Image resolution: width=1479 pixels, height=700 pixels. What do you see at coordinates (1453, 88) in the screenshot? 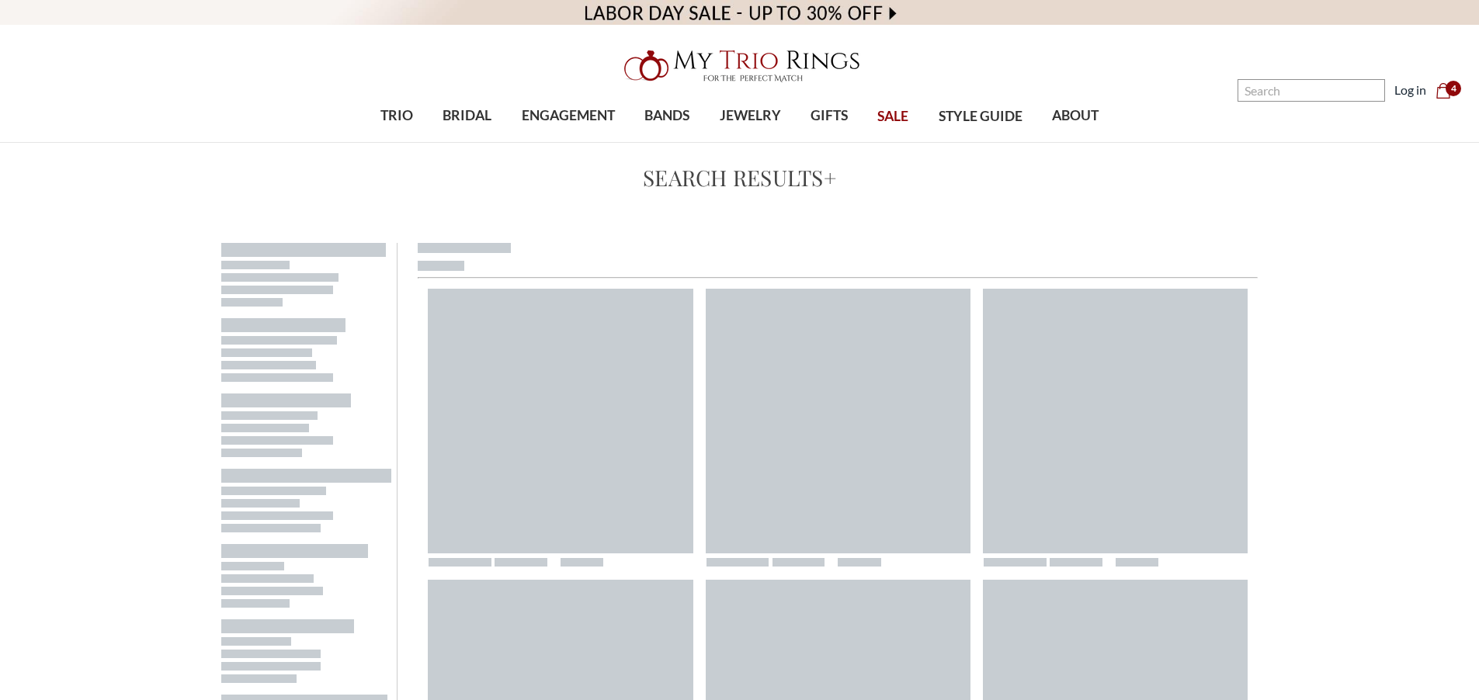
I see `span: 4` at bounding box center [1453, 88].